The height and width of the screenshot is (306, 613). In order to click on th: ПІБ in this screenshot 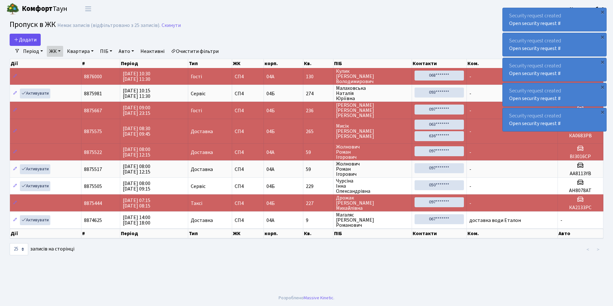, I will do `click(372, 63)`.